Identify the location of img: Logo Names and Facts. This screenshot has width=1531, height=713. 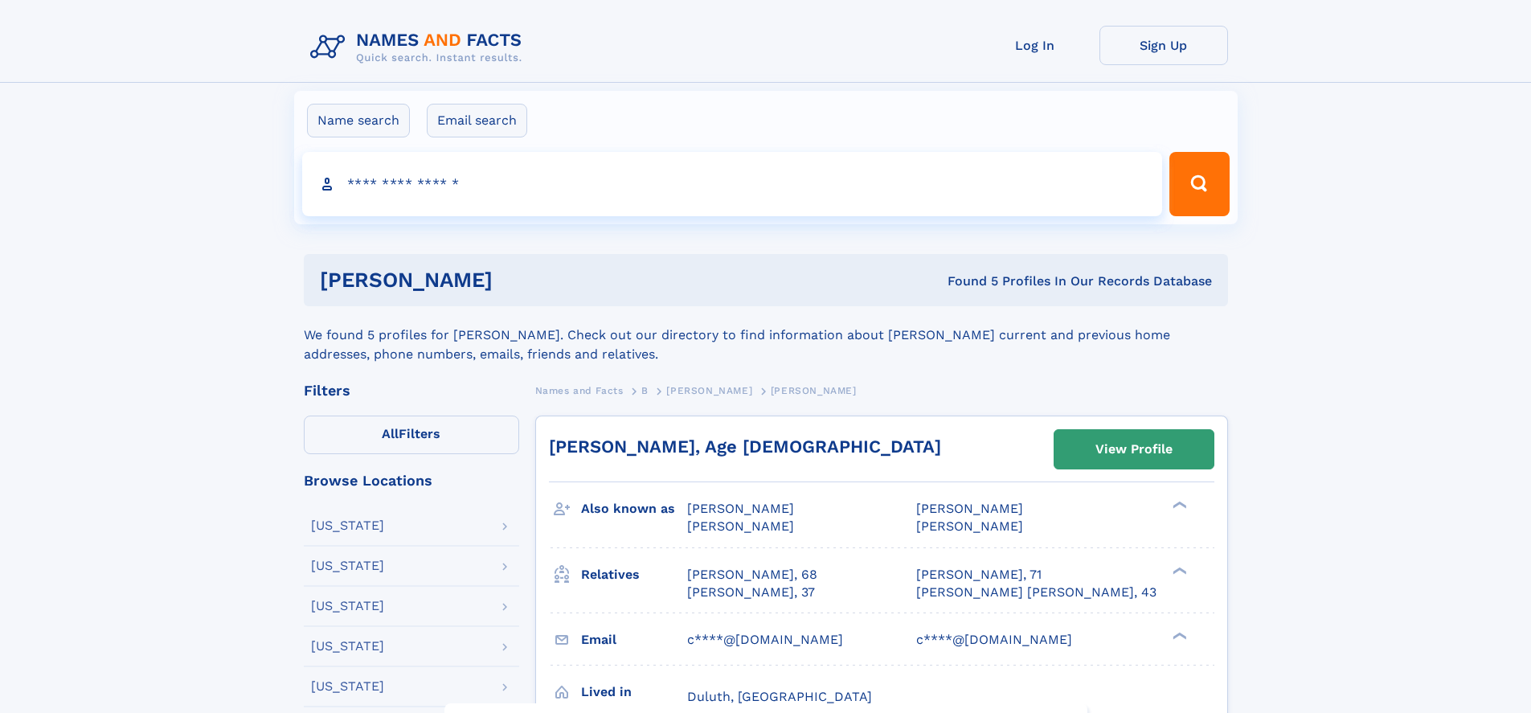
(420, 47).